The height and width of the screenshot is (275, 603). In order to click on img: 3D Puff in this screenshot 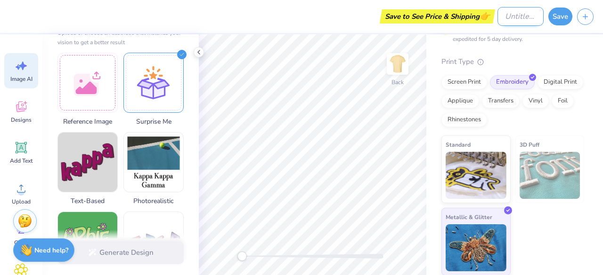, I will do `click(549, 176)`.